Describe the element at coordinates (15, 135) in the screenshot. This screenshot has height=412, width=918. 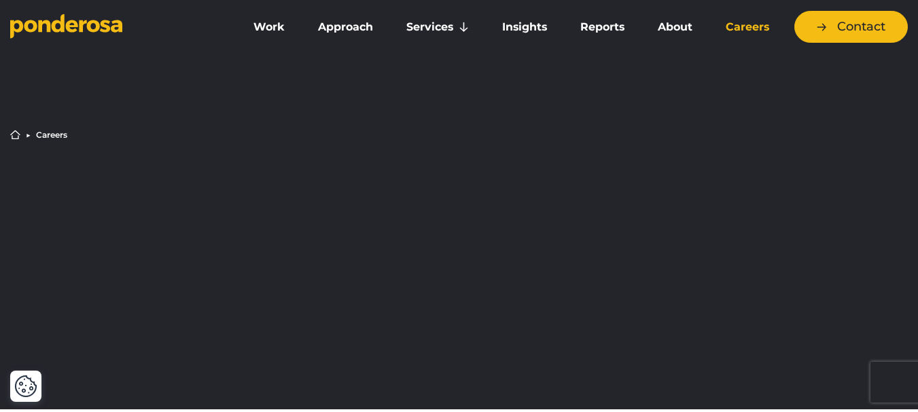
I see `a: Home` at that location.